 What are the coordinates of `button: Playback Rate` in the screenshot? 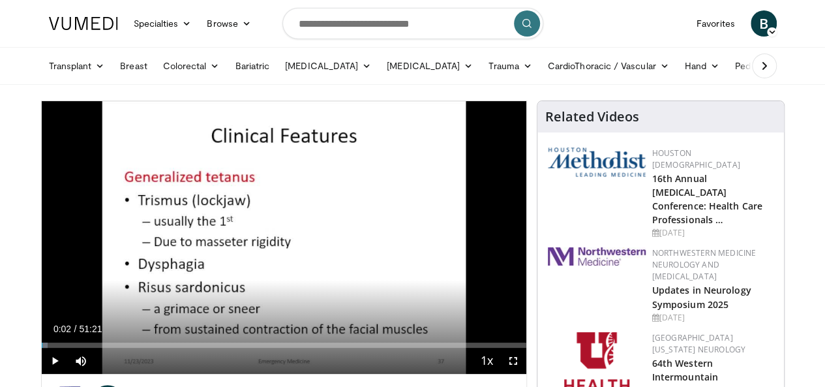 It's located at (487, 361).